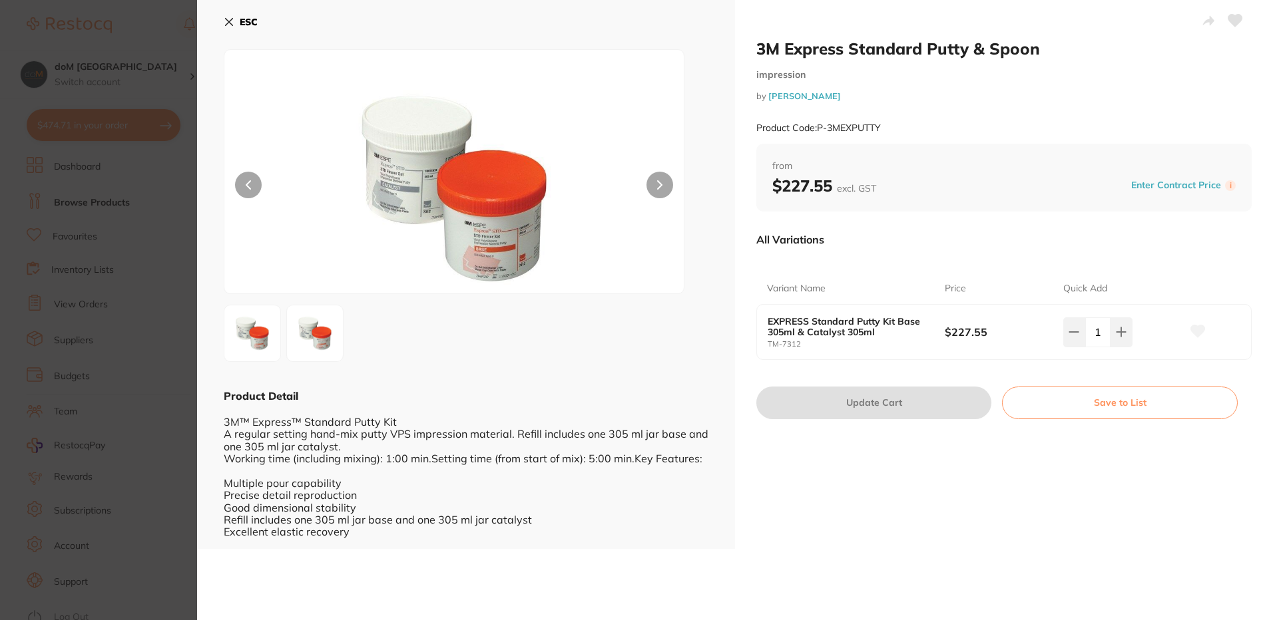  What do you see at coordinates (147, 128) in the screenshot?
I see `div: Message content` at bounding box center [147, 128].